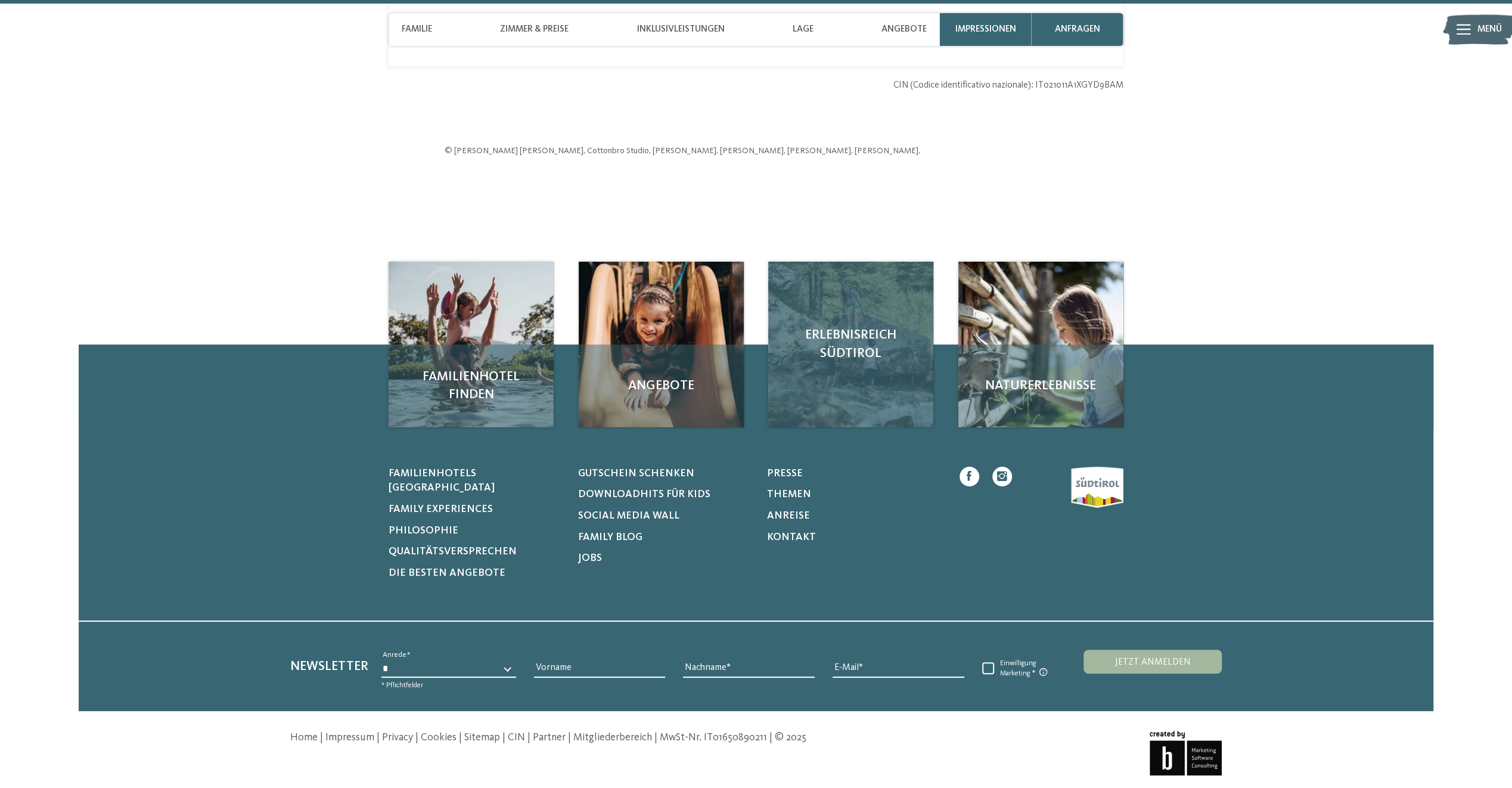 This screenshot has height=788, width=1512. What do you see at coordinates (516, 737) in the screenshot?
I see `a: CIN` at bounding box center [516, 737].